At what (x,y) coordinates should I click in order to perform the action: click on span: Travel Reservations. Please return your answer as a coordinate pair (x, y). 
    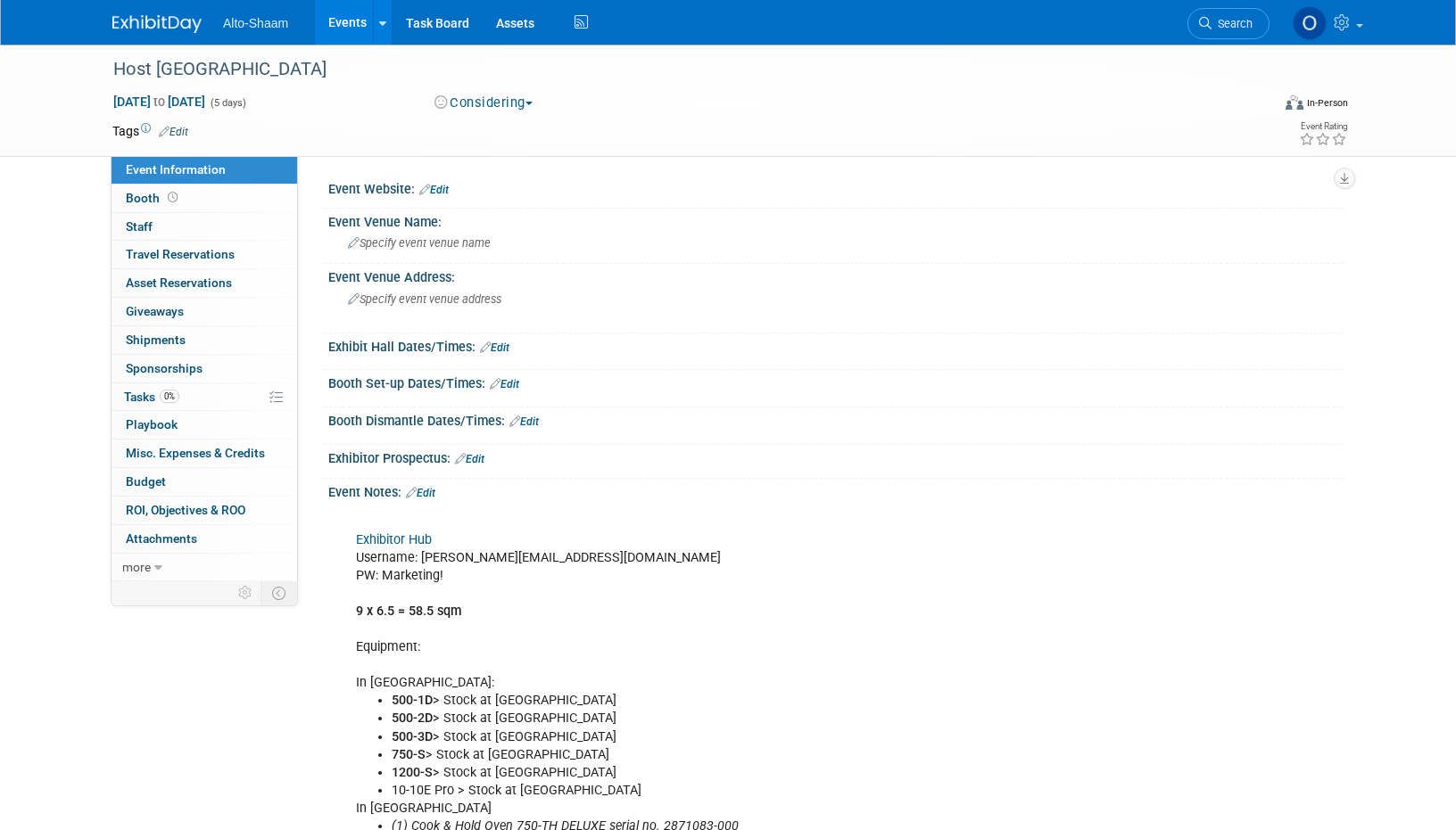
    Looking at the image, I should click on (180, 254).